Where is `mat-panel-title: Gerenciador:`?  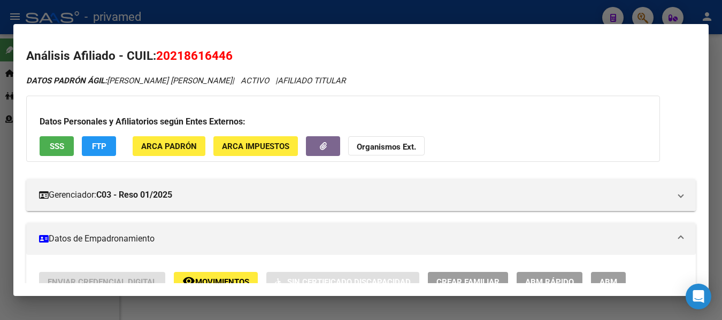 mat-panel-title: Gerenciador: is located at coordinates (355, 195).